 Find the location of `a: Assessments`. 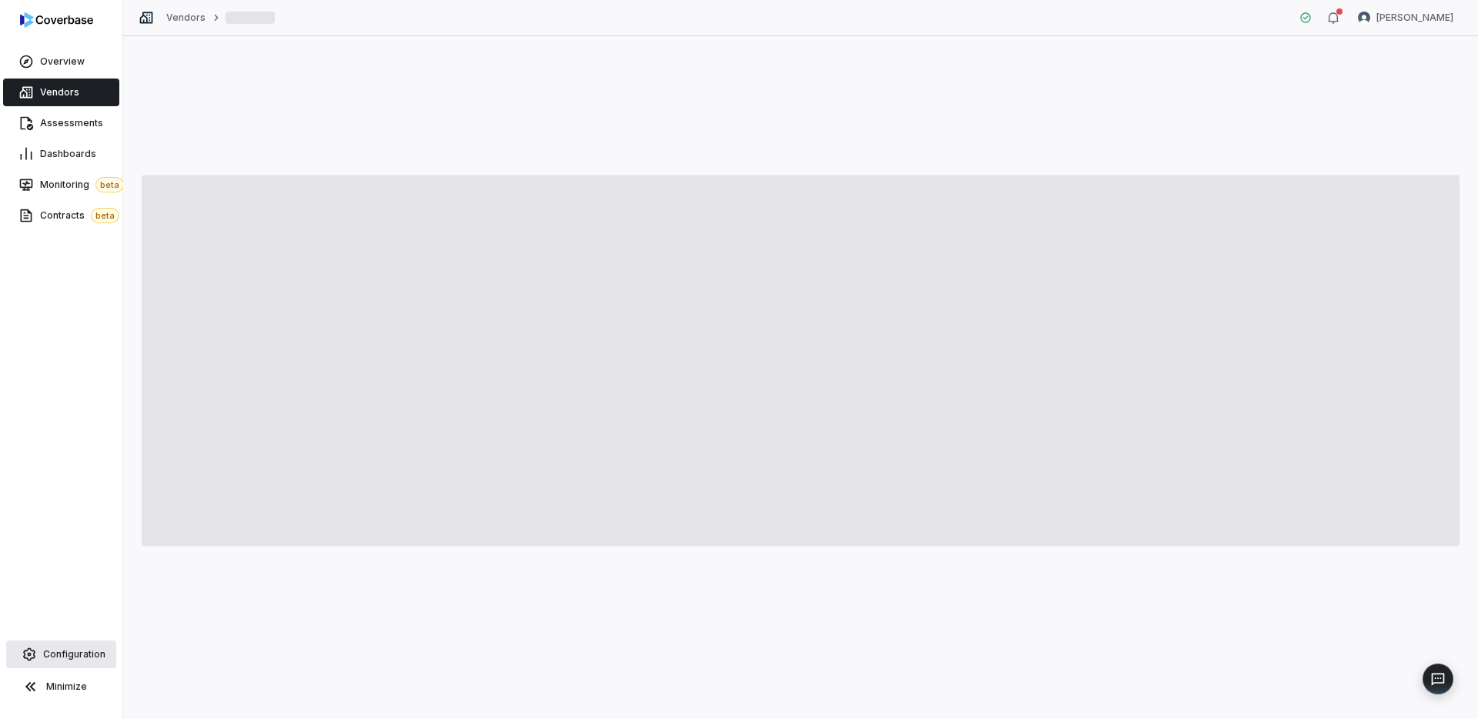

a: Assessments is located at coordinates (61, 123).